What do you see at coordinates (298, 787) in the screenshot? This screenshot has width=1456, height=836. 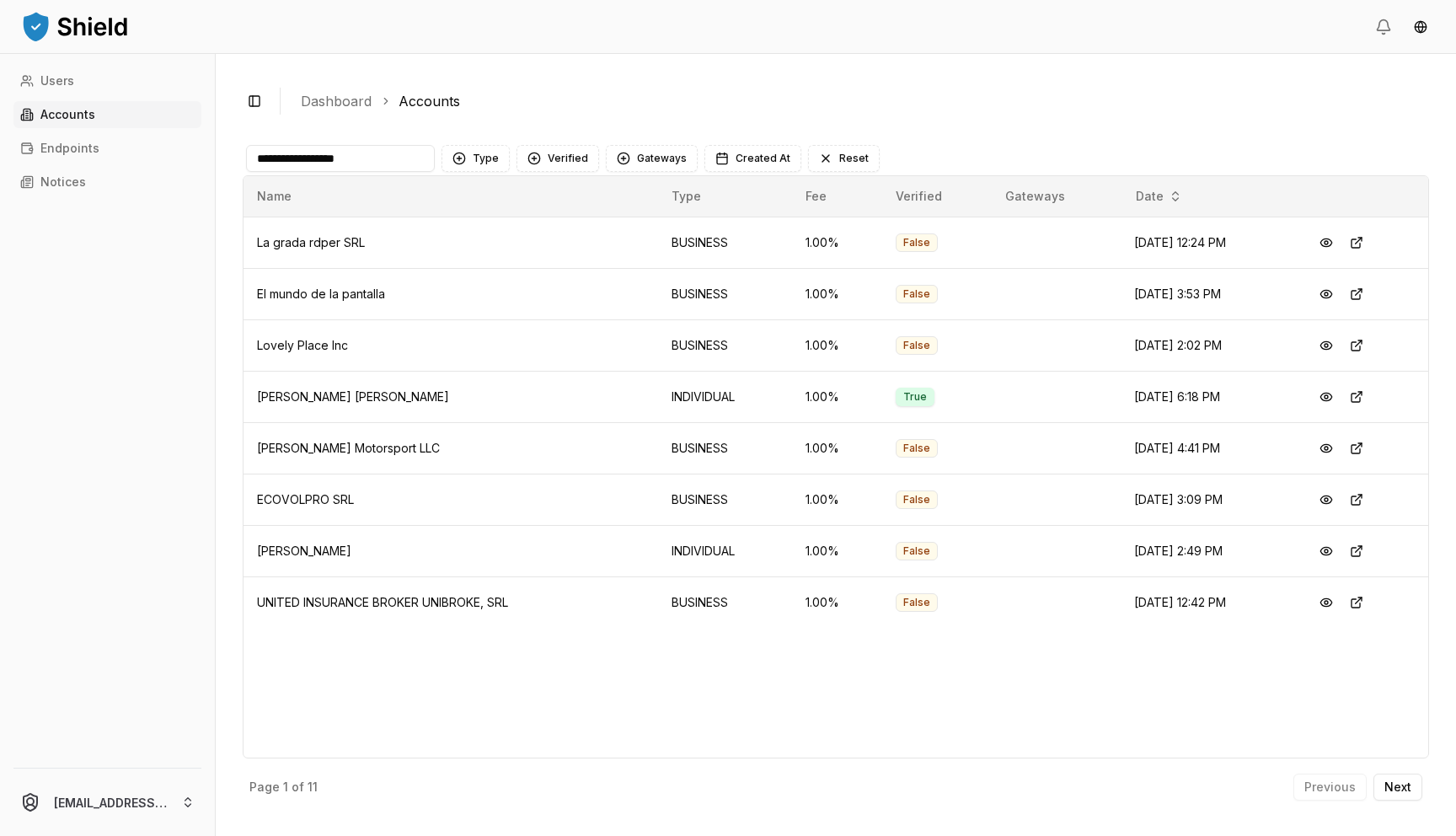 I see `p: of` at bounding box center [298, 787].